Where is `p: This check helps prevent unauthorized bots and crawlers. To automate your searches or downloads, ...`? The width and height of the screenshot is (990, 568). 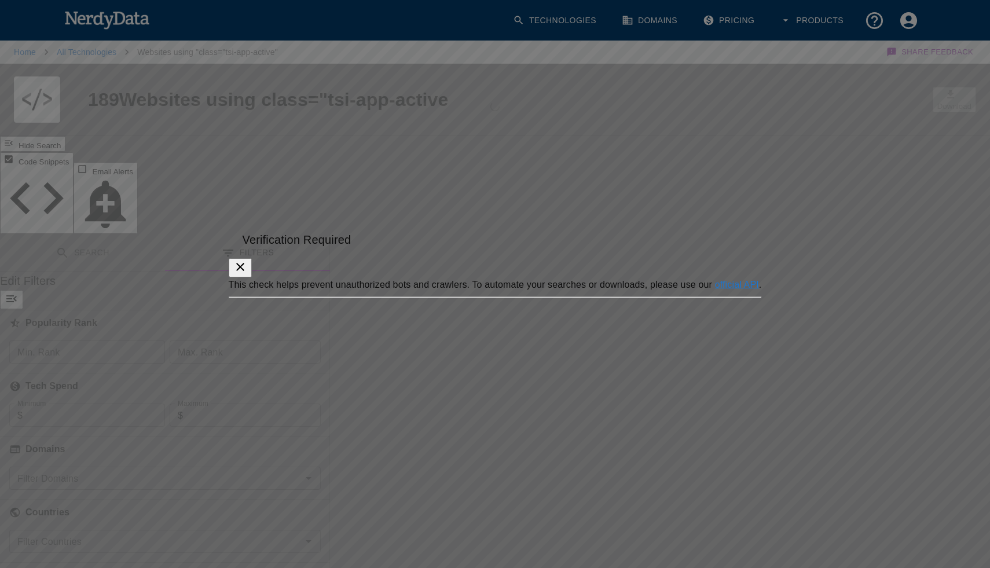 p: This check helps prevent unauthorized bots and crawlers. To automate your searches or downloads, ... is located at coordinates (495, 285).